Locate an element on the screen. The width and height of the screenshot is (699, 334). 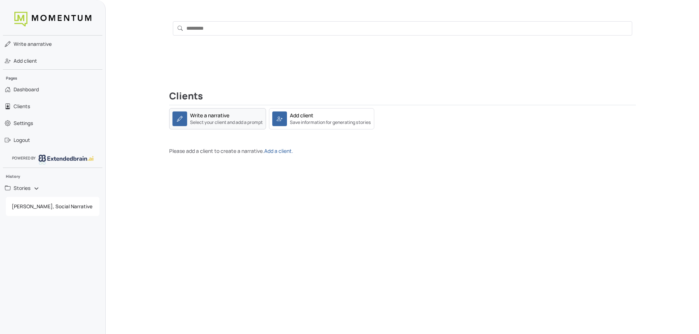
span: Write a is located at coordinates (22, 44).